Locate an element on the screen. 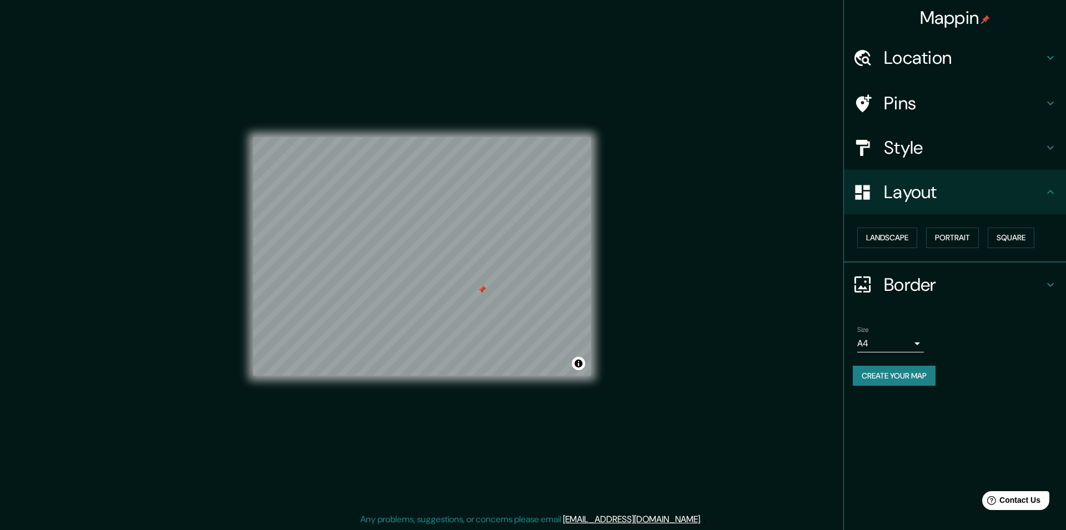 Image resolution: width=1066 pixels, height=530 pixels. div: A4 is located at coordinates (891, 344).